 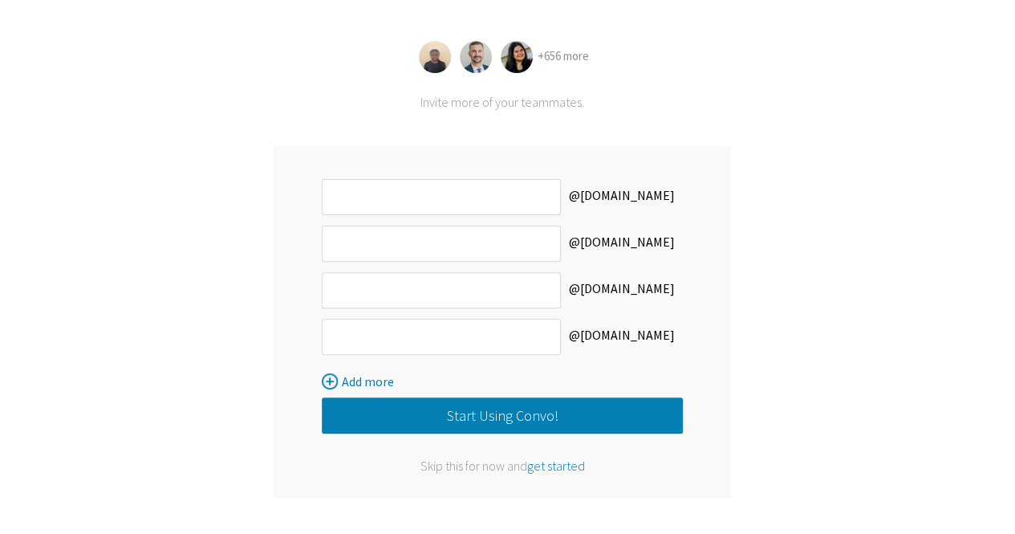 I want to click on img: Michele Lacerenza, so click(x=476, y=57).